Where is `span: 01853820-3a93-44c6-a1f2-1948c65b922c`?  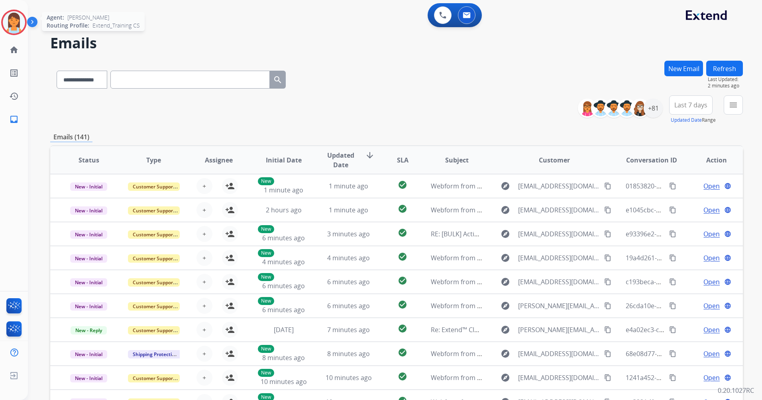 span: 01853820-3a93-44c6-a1f2-1948c65b922c is located at coordinates (686, 186).